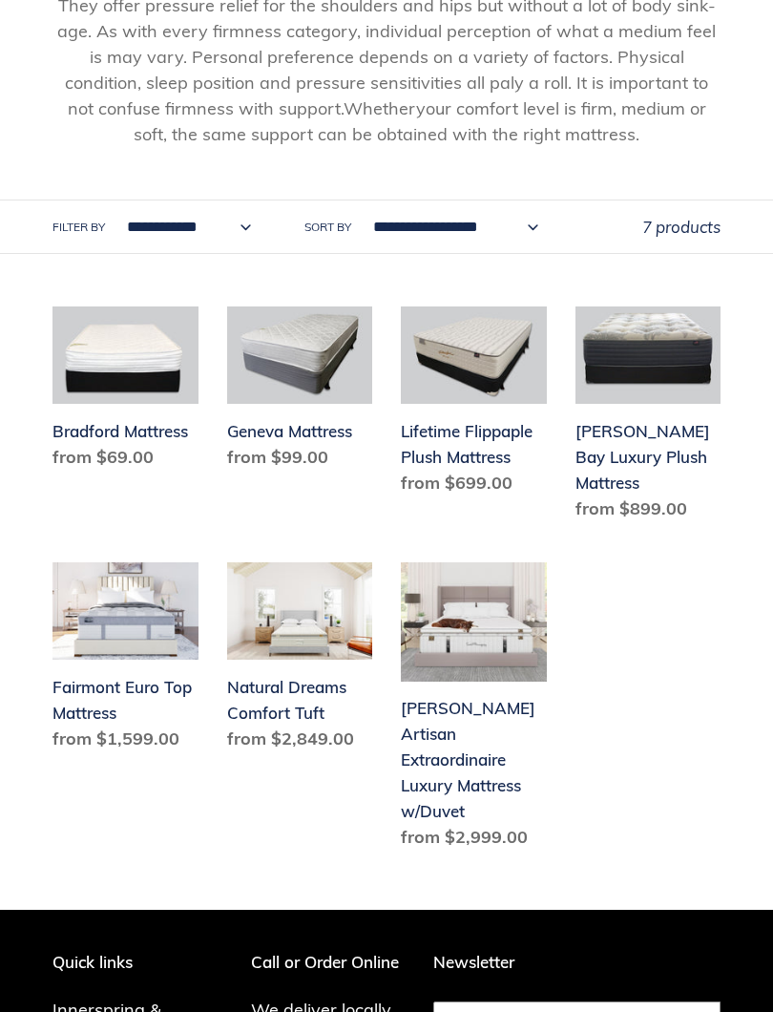 This screenshot has height=1012, width=773. Describe the element at coordinates (474, 405) in the screenshot. I see `a: Lifetime Flippaple Plush Mattress` at that location.